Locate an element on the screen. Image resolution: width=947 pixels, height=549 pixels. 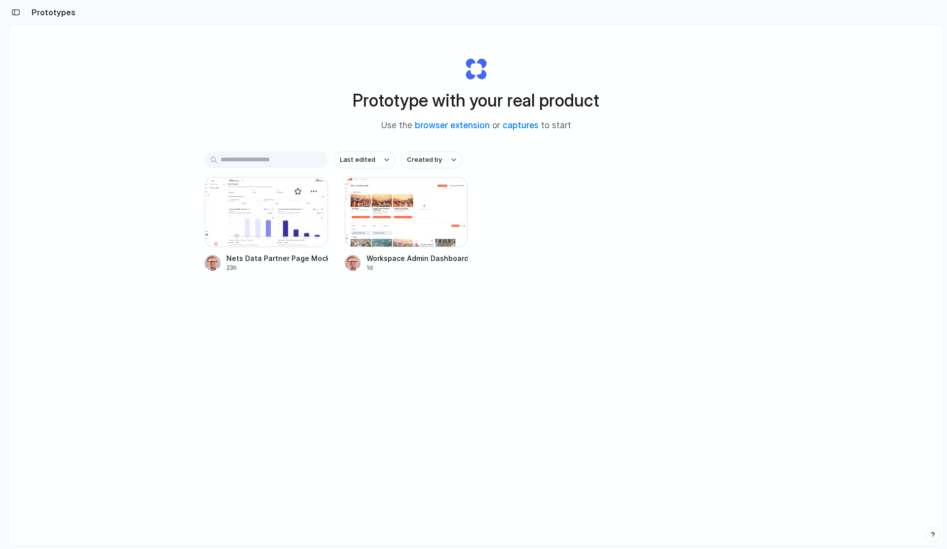
button: Last edited is located at coordinates (364, 160).